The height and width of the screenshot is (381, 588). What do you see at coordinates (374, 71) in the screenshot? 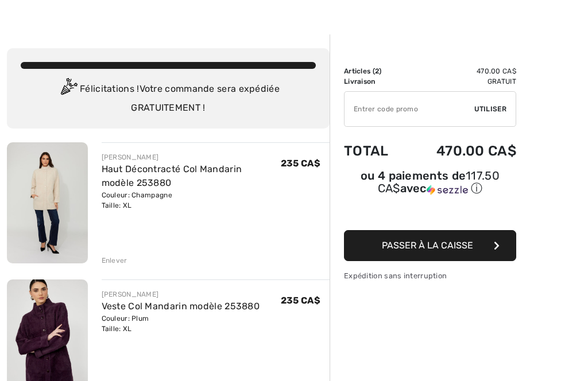
I see `td: Articles ( )` at bounding box center [374, 71].